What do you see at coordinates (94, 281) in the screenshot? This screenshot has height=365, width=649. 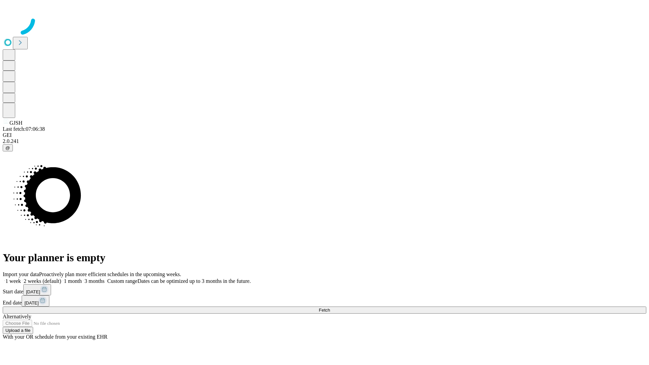 I see `span: 3 months` at bounding box center [94, 281].